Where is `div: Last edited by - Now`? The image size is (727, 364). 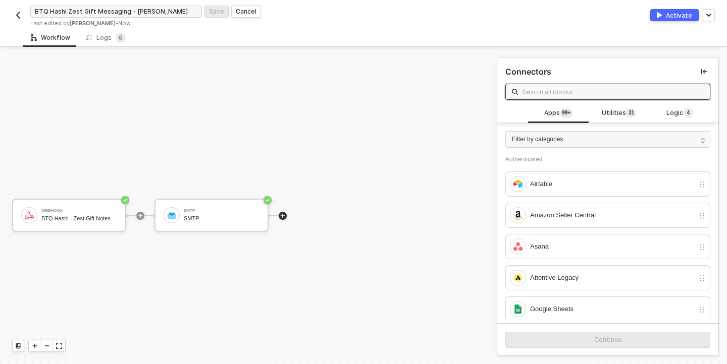
div: Last edited by - Now is located at coordinates (185, 23).